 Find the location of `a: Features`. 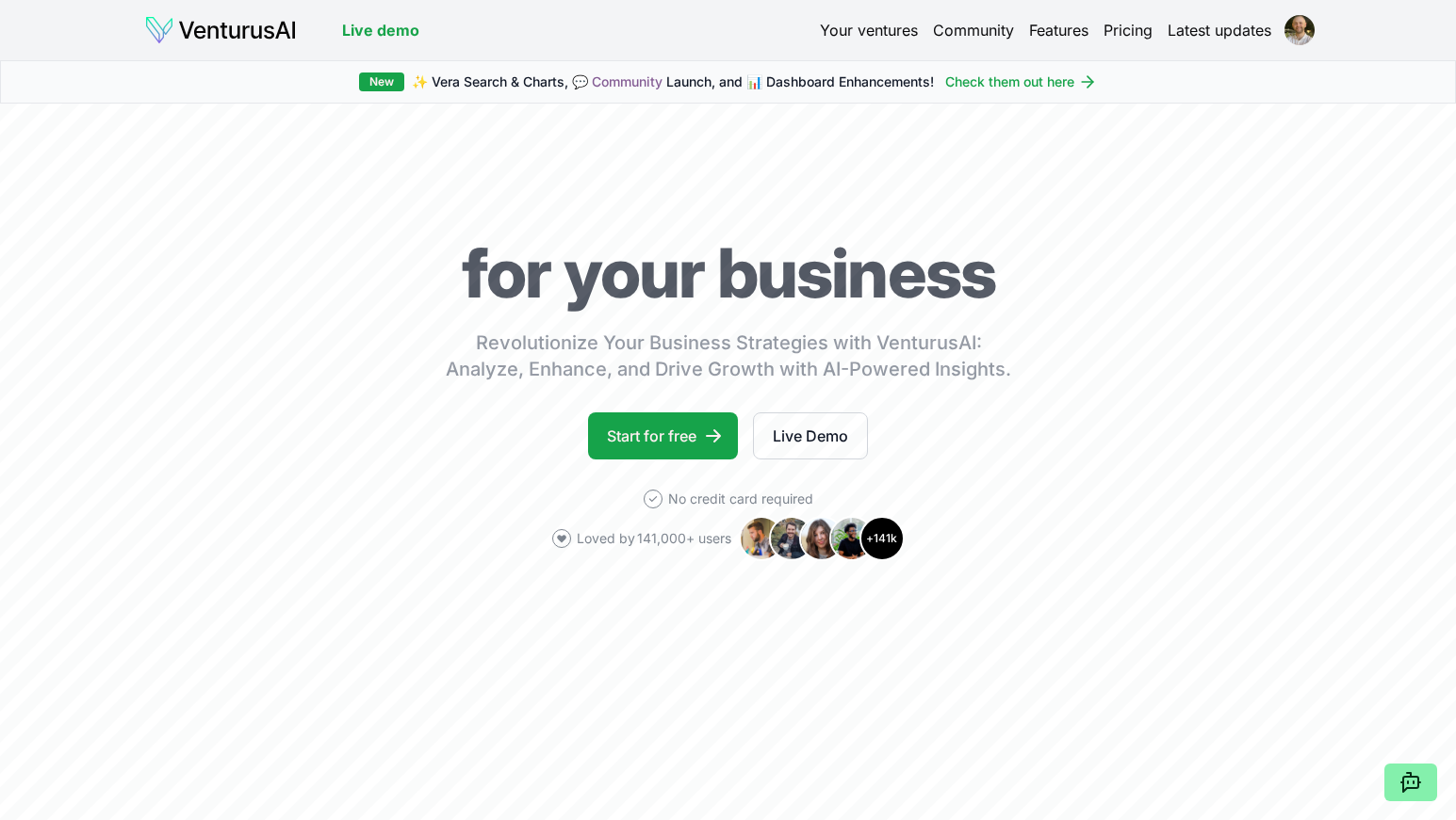

a: Features is located at coordinates (1058, 30).